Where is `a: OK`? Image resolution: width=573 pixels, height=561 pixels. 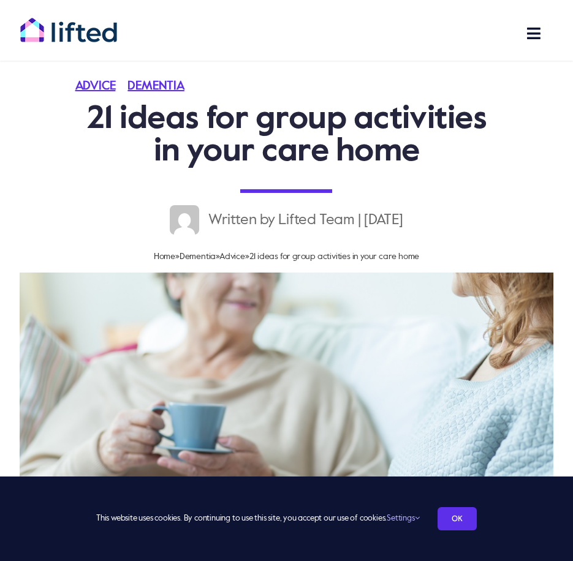
a: OK is located at coordinates (457, 519).